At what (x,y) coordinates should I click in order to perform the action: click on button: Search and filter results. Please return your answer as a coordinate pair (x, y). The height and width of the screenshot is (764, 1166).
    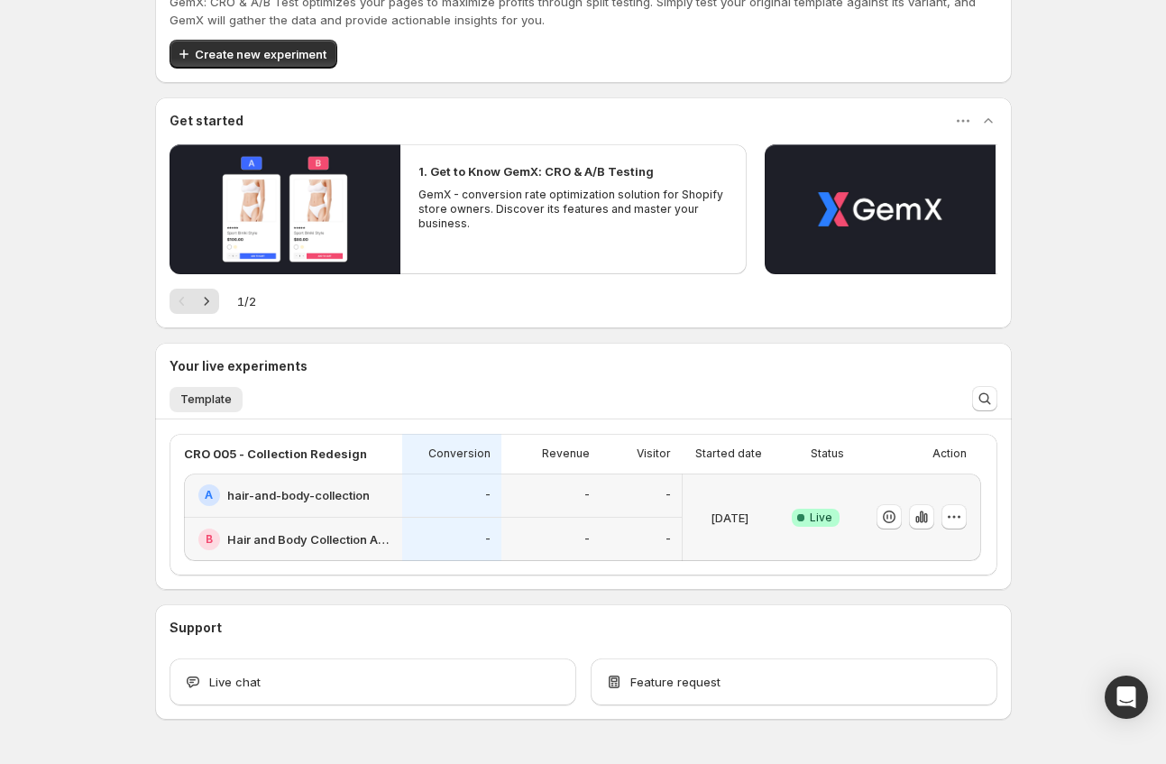
    Looking at the image, I should click on (985, 399).